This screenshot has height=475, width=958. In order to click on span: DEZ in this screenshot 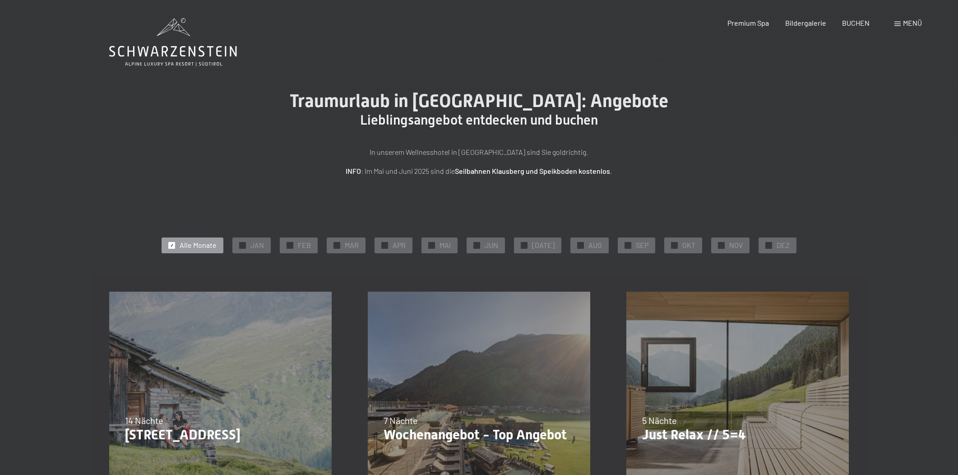, I will do `click(783, 245)`.